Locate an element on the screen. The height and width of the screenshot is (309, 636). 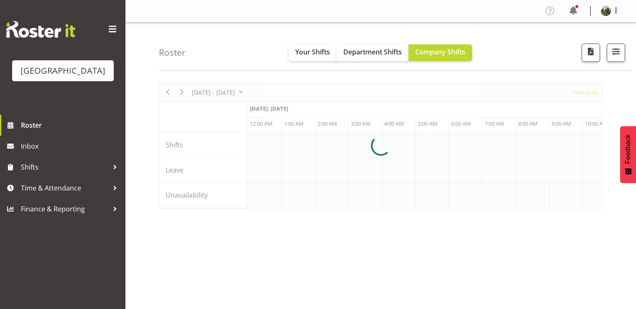
button: Your Shifts is located at coordinates (313, 53).